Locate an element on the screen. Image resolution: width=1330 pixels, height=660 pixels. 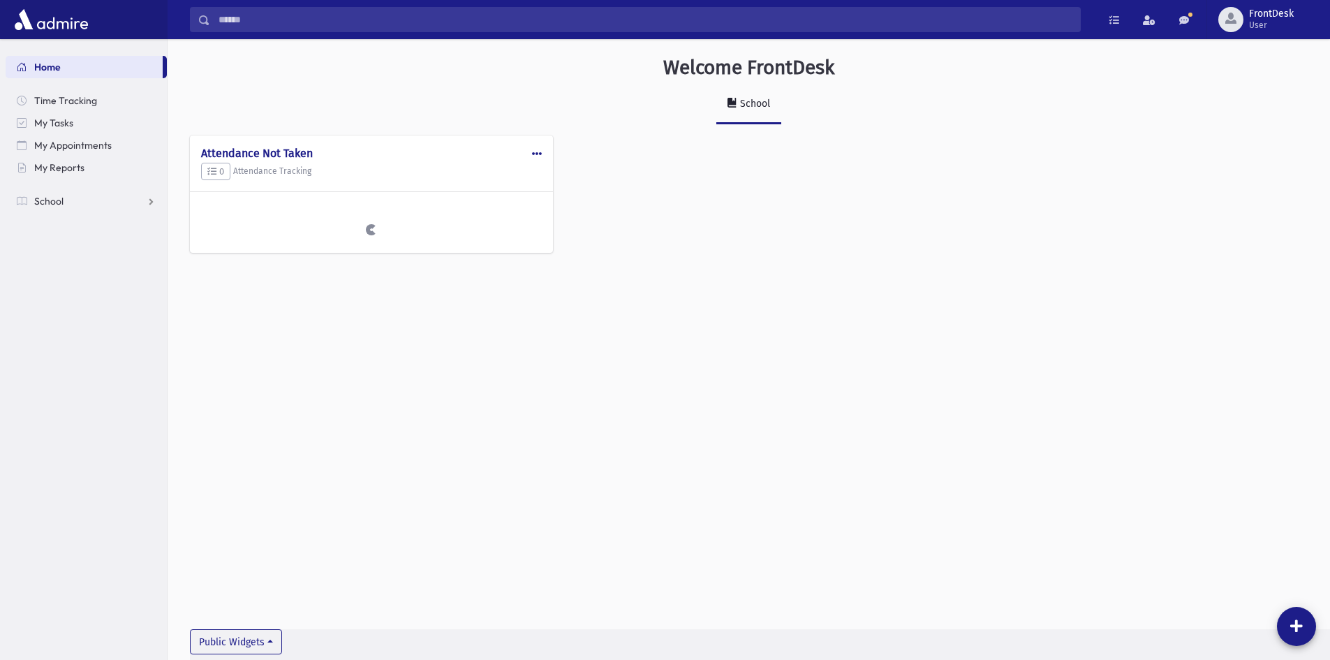
span: My Reports is located at coordinates (59, 168).